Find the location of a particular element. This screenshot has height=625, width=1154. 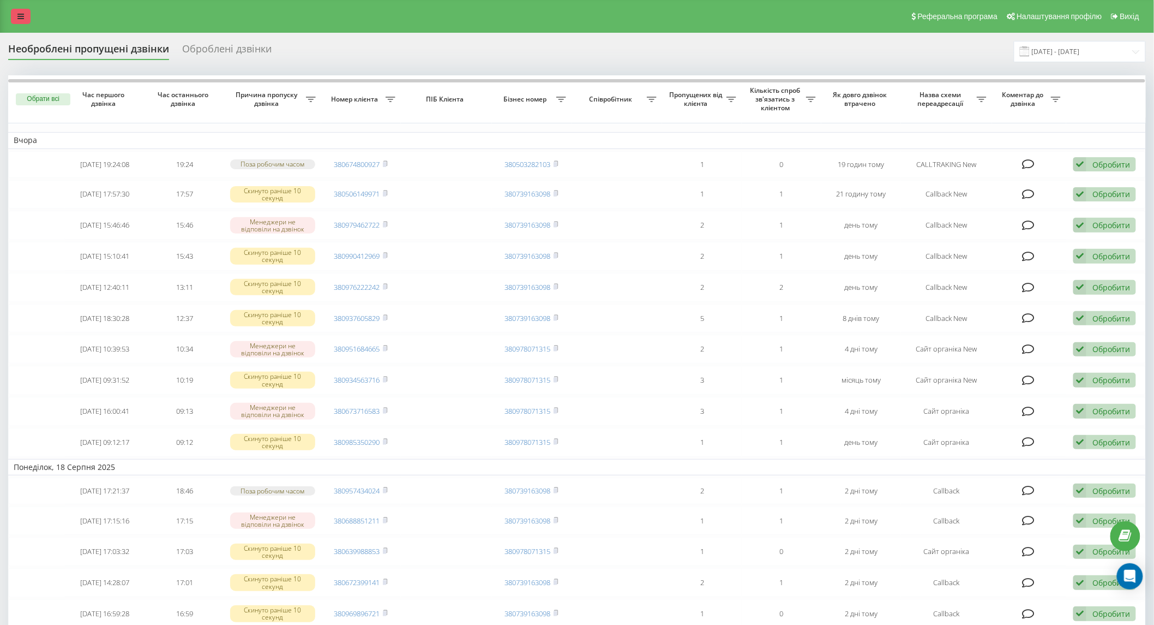

span: Як довго дзвінок втрачено is located at coordinates (861, 99).